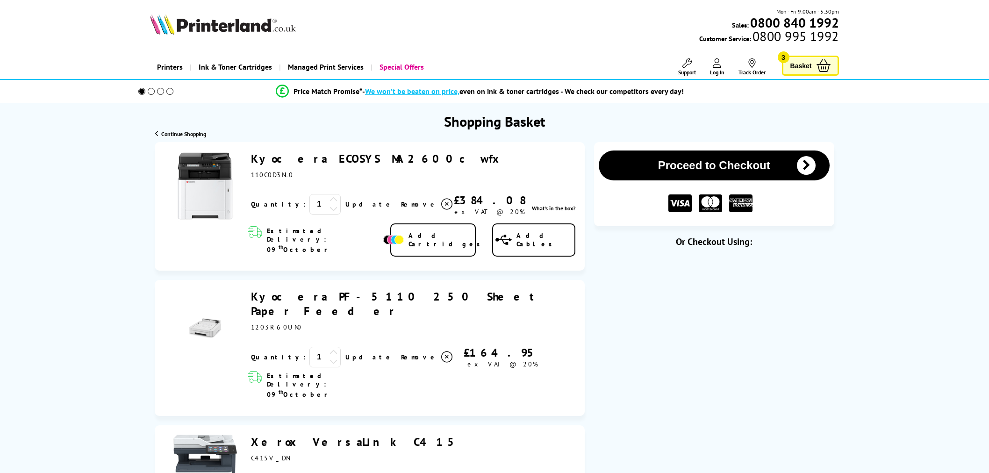 Image resolution: width=989 pixels, height=473 pixels. I want to click on span: Add Cartridges, so click(447, 240).